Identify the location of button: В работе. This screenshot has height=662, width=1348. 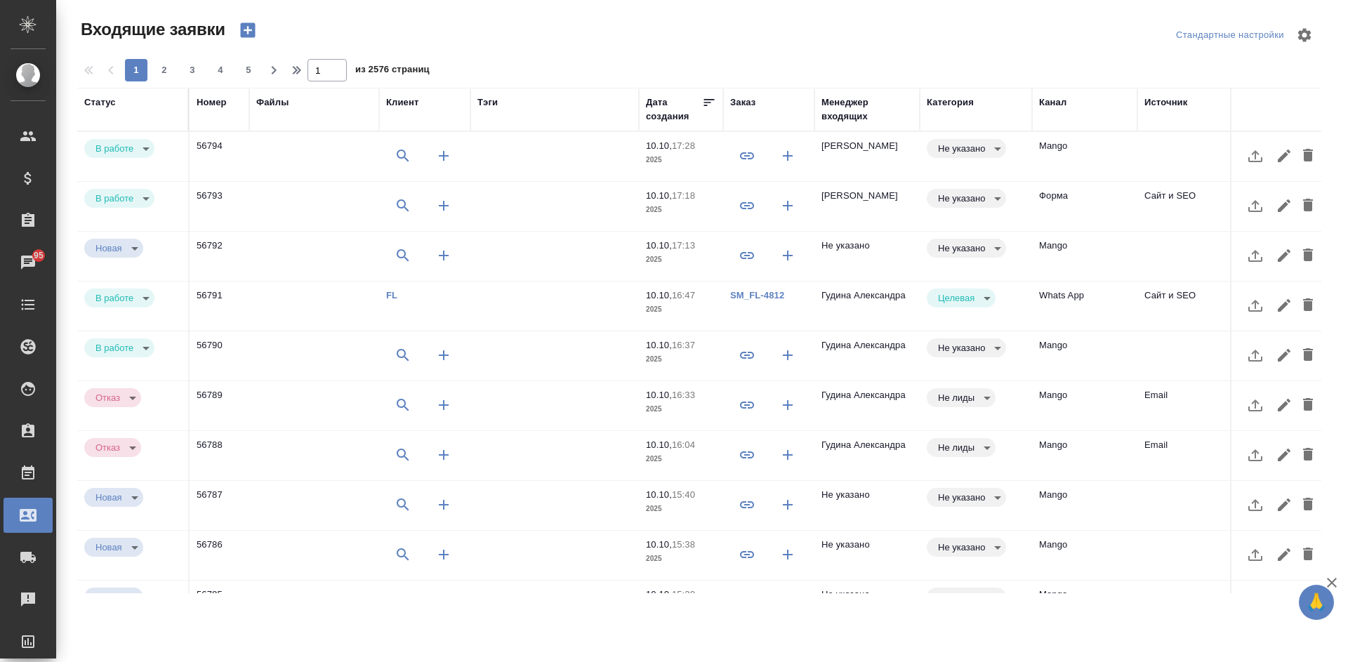
(114, 298).